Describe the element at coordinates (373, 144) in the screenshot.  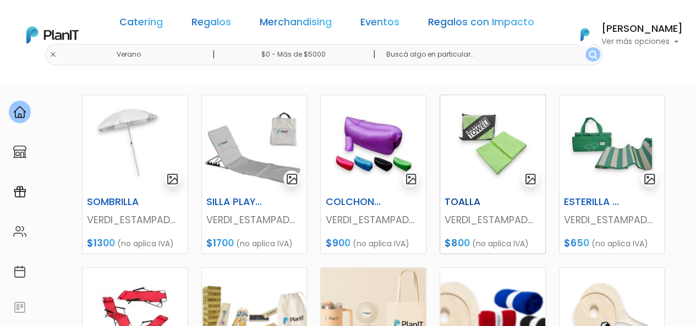
I see `img: thumb_2000___2000-Photoroom__4_.jpg` at that location.